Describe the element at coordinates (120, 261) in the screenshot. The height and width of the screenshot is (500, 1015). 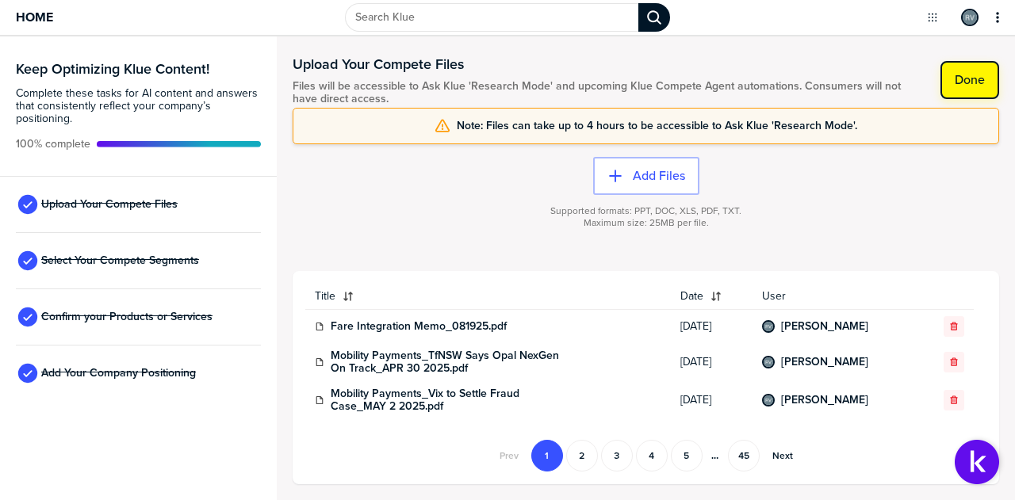
I see `span: Select Your Compete Segments` at that location.